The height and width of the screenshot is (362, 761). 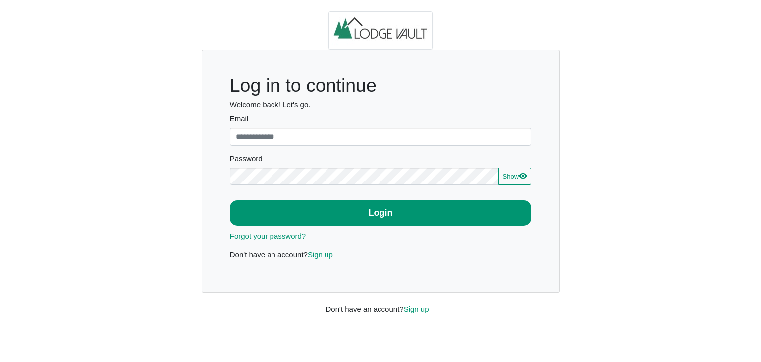 What do you see at coordinates (381, 213) in the screenshot?
I see `button: Login` at bounding box center [381, 213].